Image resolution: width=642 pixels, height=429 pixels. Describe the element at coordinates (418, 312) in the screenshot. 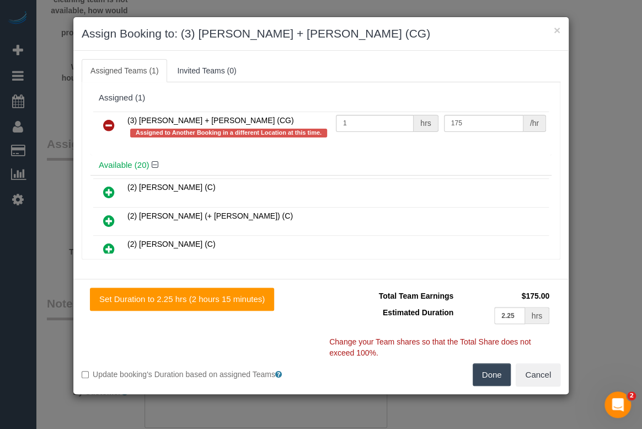

I see `span: Estimated Duration` at that location.